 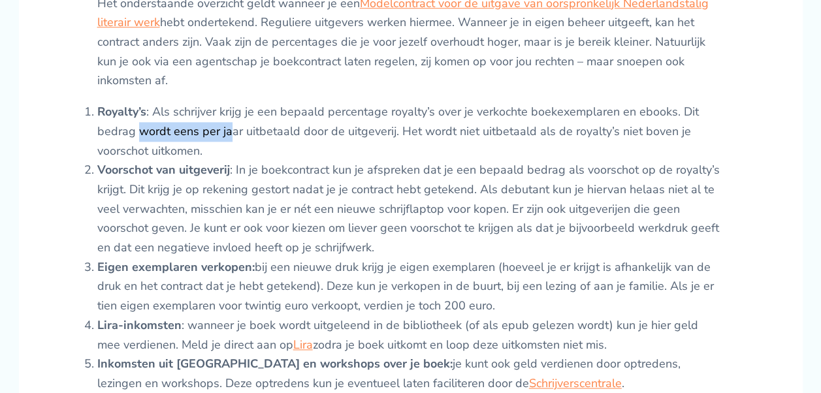 What do you see at coordinates (303, 345) in the screenshot?
I see `a: Lira` at bounding box center [303, 345].